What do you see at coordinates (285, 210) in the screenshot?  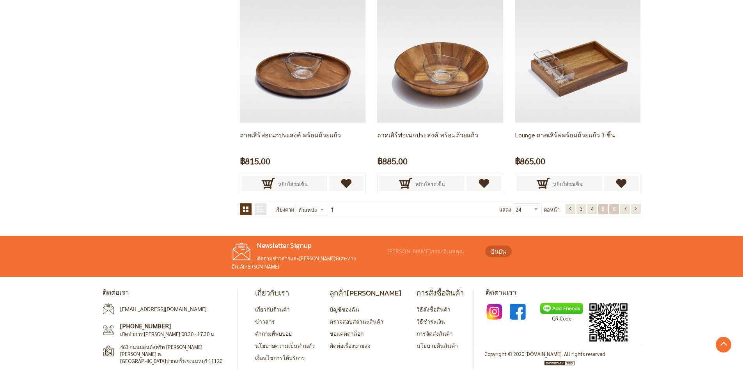 I see `label: เรียงตาม` at bounding box center [285, 210].